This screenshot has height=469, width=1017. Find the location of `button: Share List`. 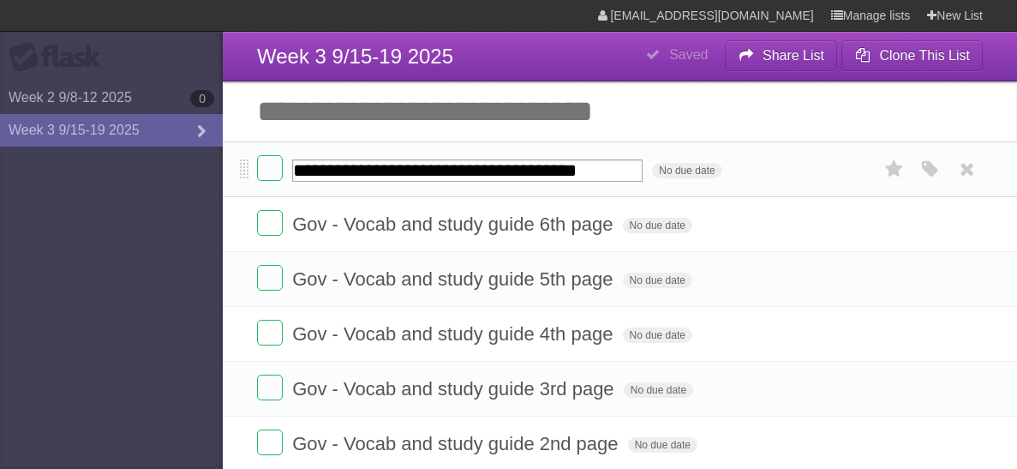

button: Share List is located at coordinates (782, 56).